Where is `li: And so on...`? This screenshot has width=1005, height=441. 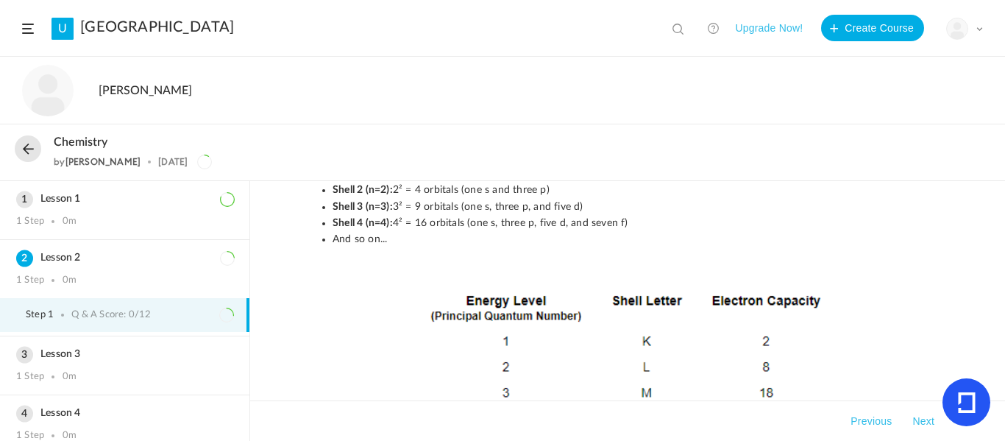 li: And so on... is located at coordinates (635, 239).